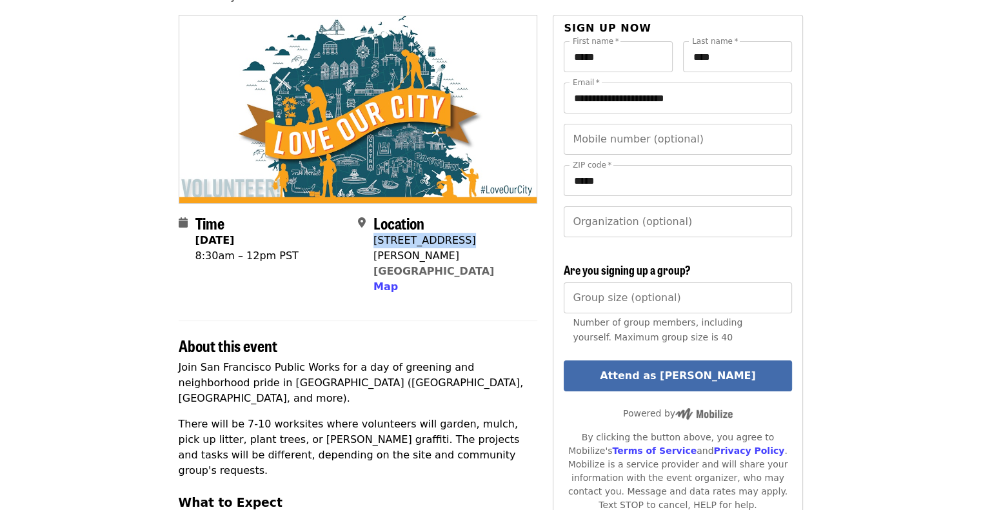 The height and width of the screenshot is (510, 981). I want to click on input: ZIP code, so click(677, 181).